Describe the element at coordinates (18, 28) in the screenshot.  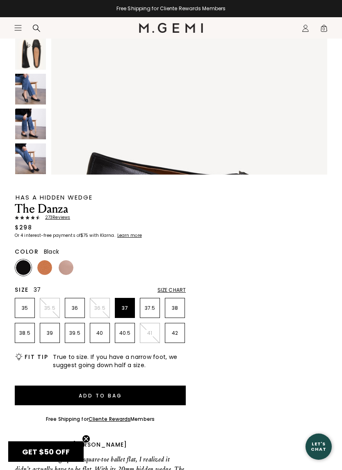
I see `button: Open site menu` at that location.